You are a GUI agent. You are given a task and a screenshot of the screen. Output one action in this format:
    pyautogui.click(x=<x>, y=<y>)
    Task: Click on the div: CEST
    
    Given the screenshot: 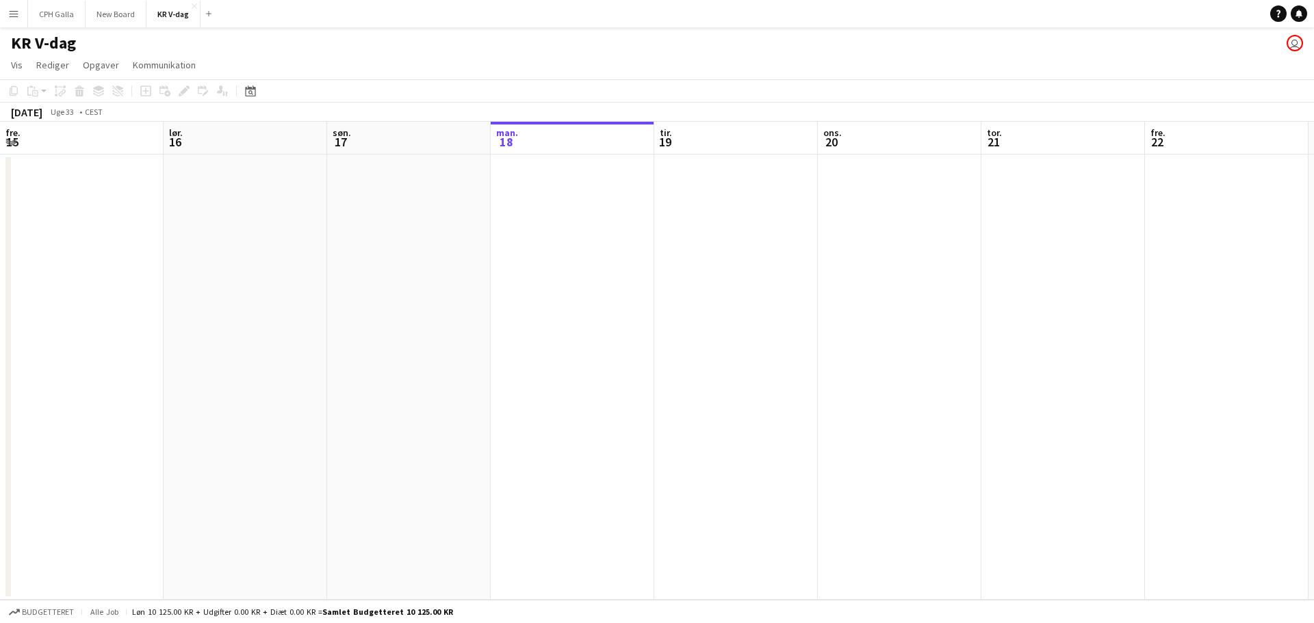 What is the action you would take?
    pyautogui.click(x=94, y=112)
    